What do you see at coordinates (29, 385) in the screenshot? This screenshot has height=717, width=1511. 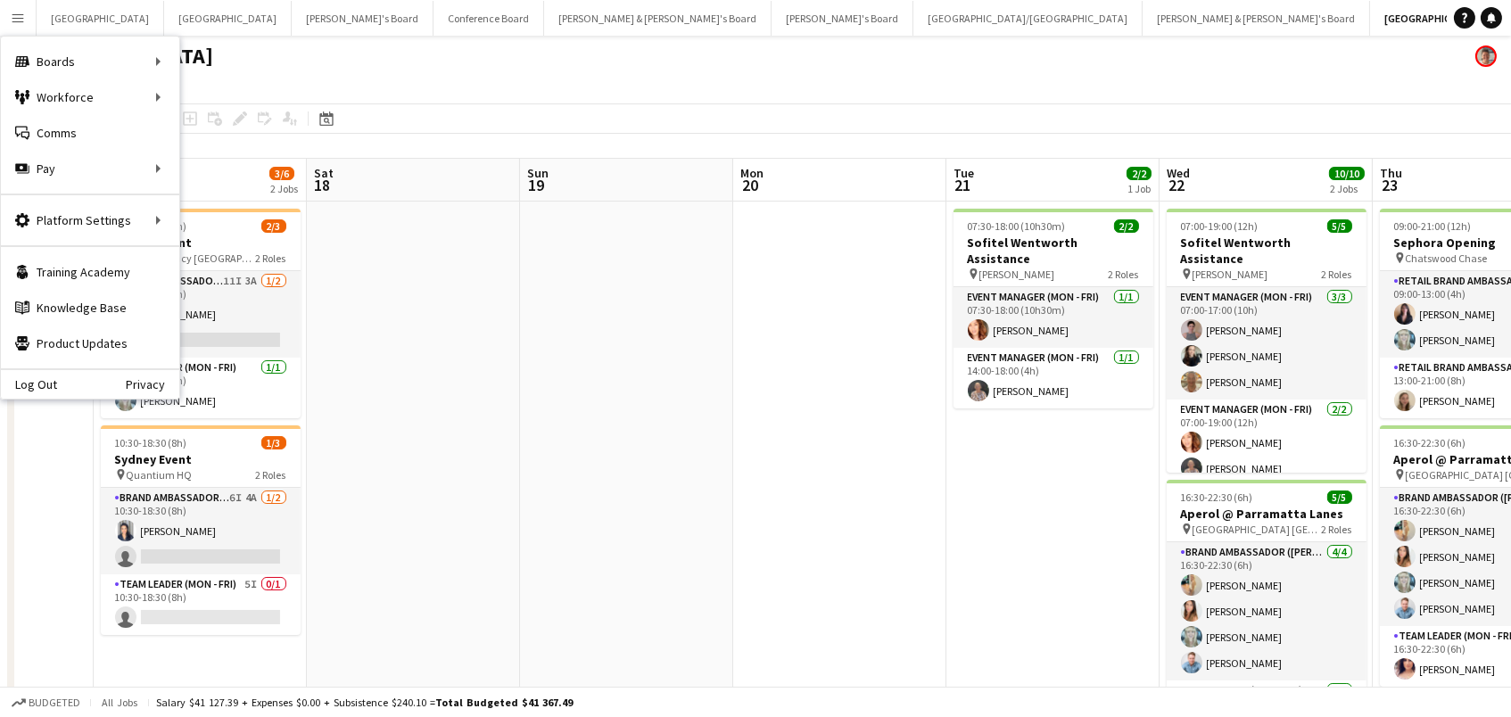 I see `a: Log Out` at bounding box center [29, 385].